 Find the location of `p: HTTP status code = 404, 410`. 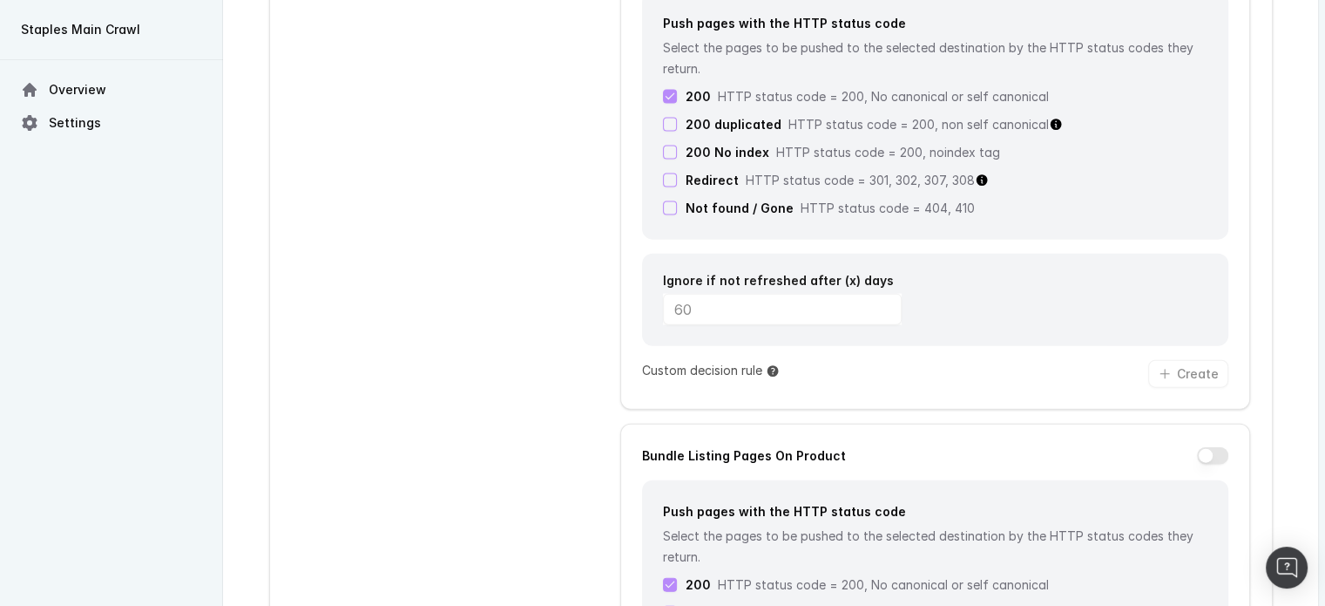

p: HTTP status code = 404, 410 is located at coordinates (888, 208).